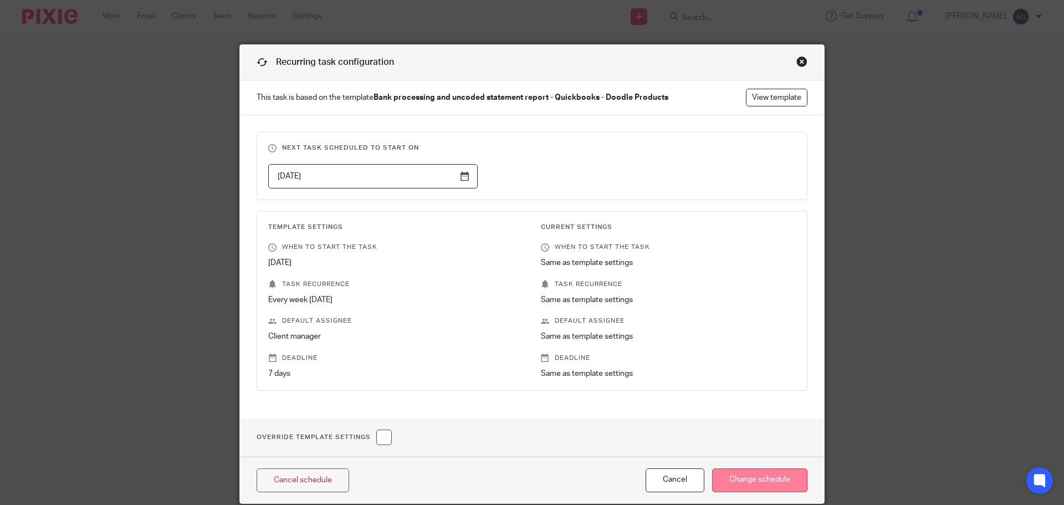  Describe the element at coordinates (760, 480) in the screenshot. I see `input: Change schedule` at that location.